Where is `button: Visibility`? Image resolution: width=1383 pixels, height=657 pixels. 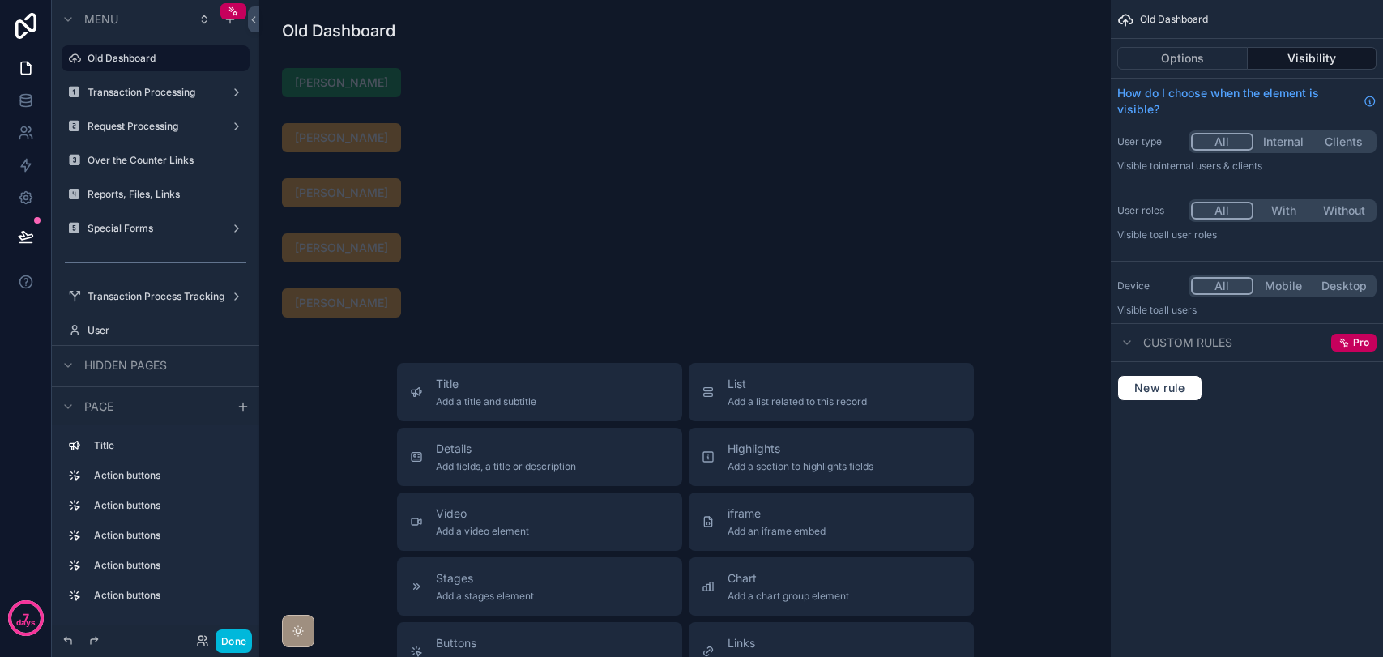
button: Visibility is located at coordinates (1312, 58).